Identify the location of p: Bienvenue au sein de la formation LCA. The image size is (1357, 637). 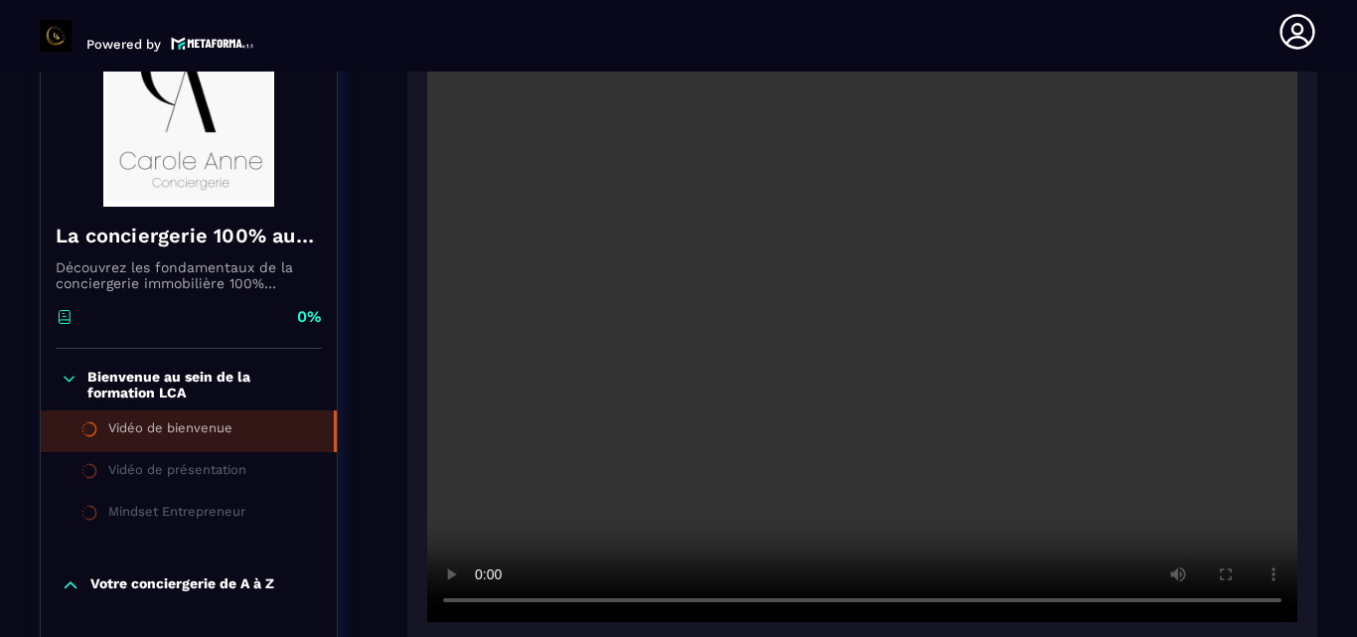
(202, 384).